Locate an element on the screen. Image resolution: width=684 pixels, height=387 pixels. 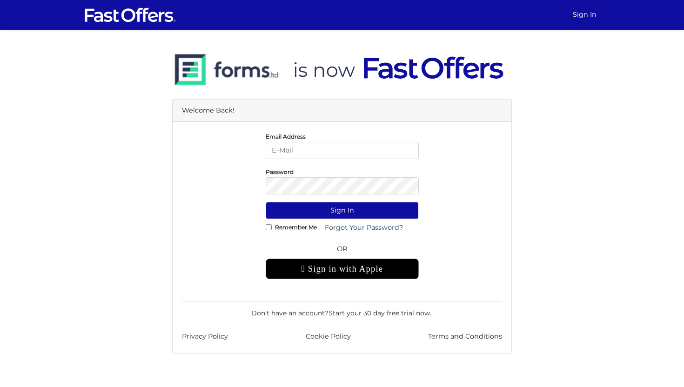
a: Sign In is located at coordinates (584, 14).